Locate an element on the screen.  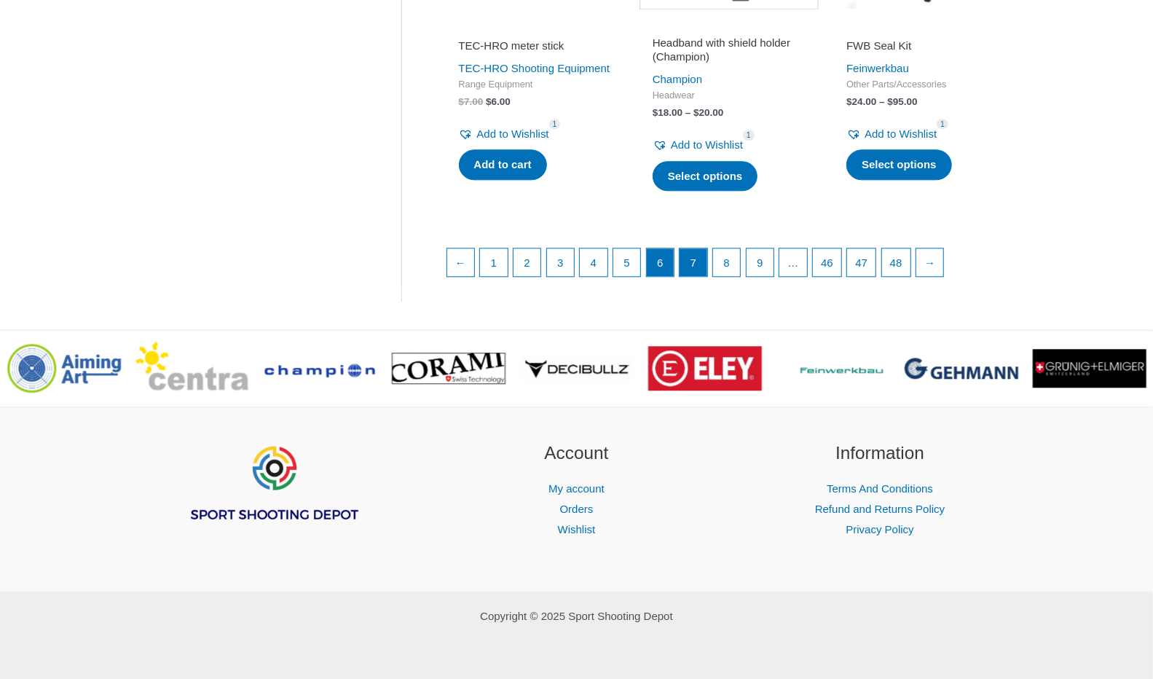
a: Champion is located at coordinates (677, 79).